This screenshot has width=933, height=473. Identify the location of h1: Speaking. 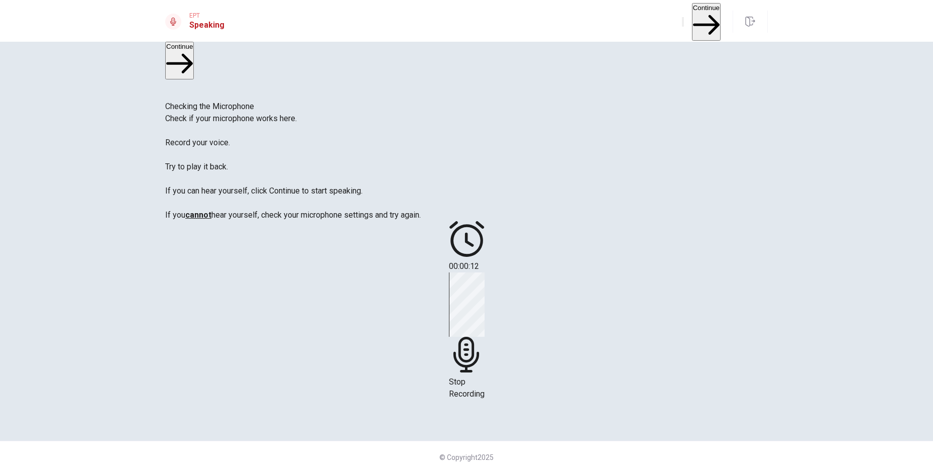
(207, 25).